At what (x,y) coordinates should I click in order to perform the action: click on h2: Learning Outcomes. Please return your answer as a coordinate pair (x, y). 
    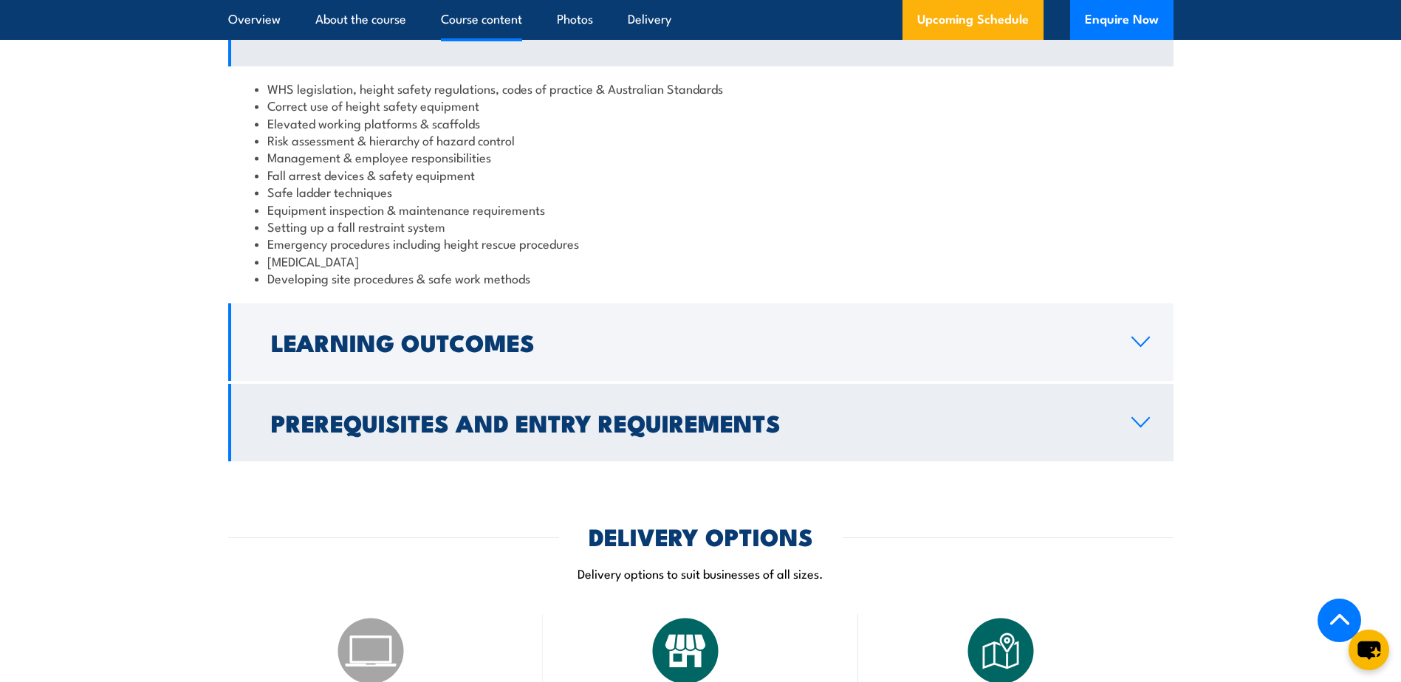
    Looking at the image, I should click on (689, 342).